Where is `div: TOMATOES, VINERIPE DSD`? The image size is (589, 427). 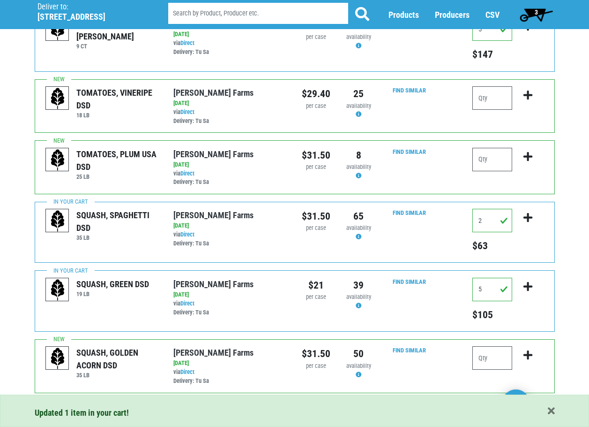 div: TOMATOES, VINERIPE DSD is located at coordinates (118, 99).